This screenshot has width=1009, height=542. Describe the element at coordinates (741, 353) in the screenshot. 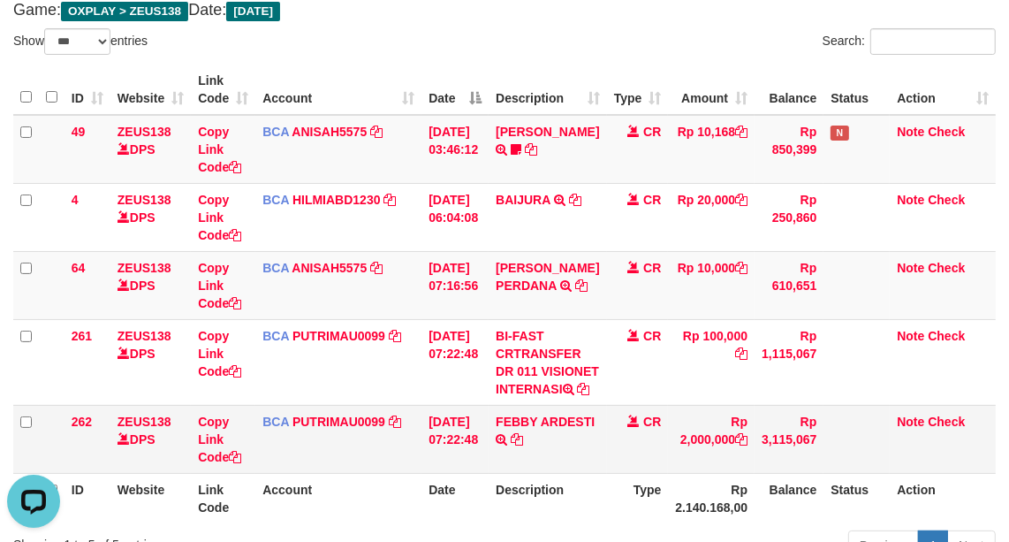

I see `a: Copy Rp 100,000 to clipboard` at that location.